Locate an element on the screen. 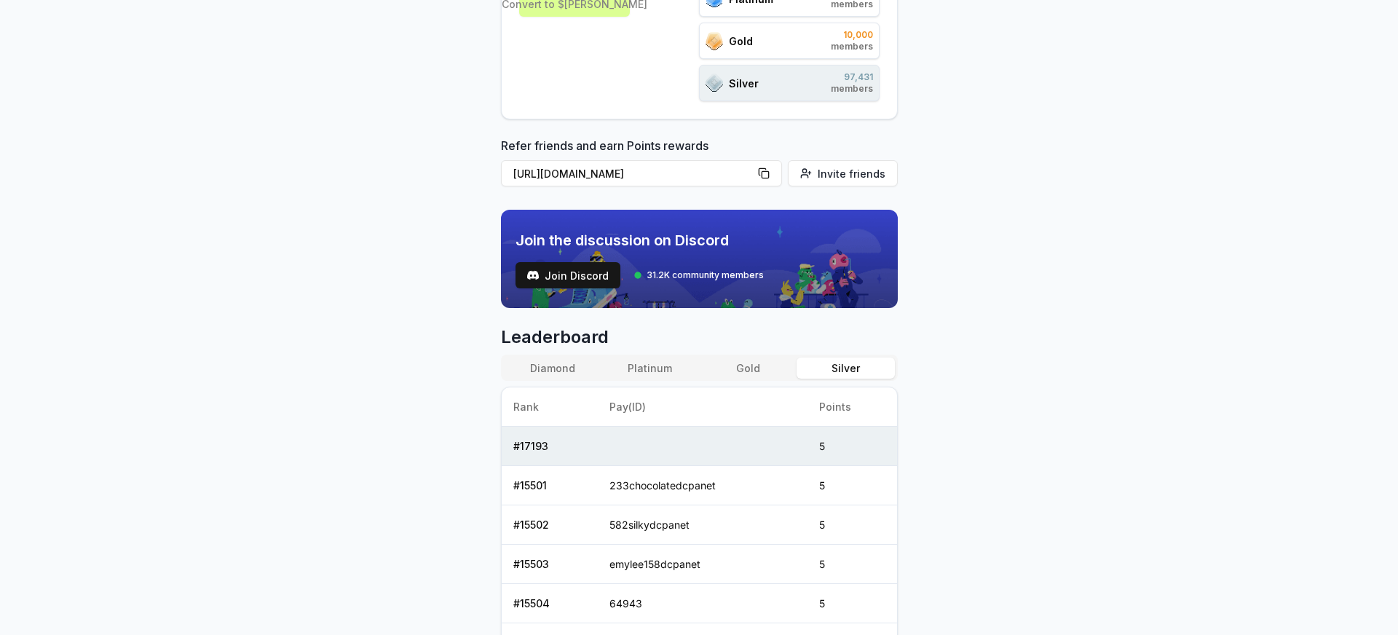 The width and height of the screenshot is (1398, 635). td: # 17193 is located at coordinates (550, 446).